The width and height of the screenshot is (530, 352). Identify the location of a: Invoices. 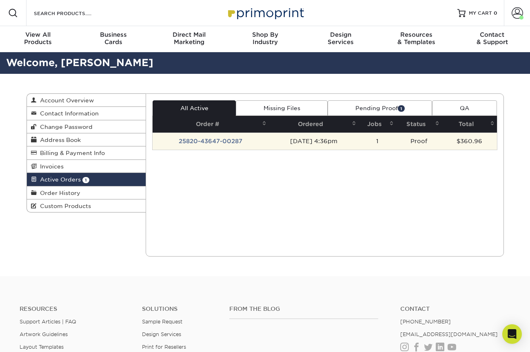
(87, 167).